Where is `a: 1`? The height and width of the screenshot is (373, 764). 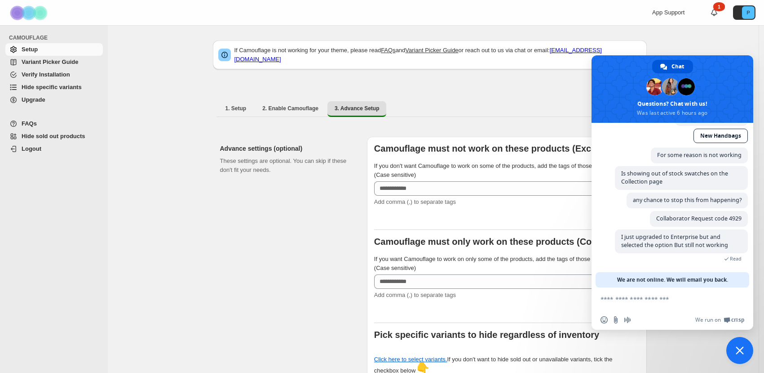 a: 1 is located at coordinates (715, 13).